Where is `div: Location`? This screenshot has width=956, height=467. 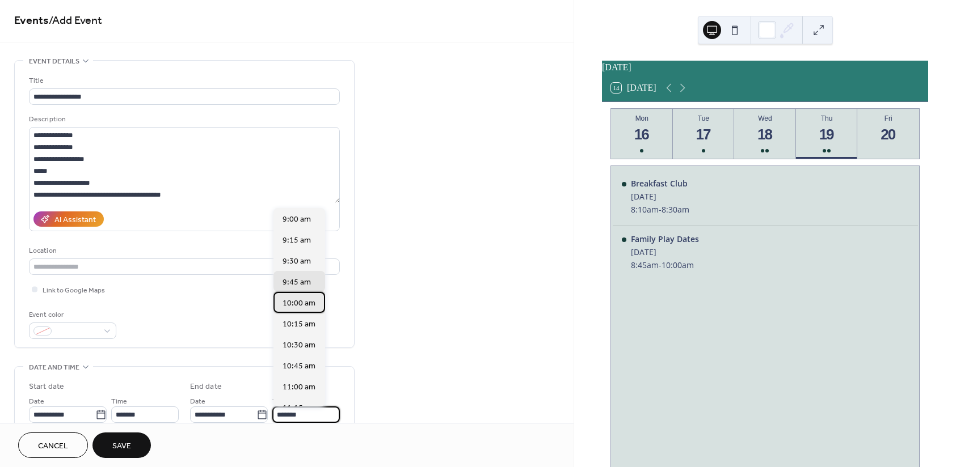 div: Location is located at coordinates (183, 251).